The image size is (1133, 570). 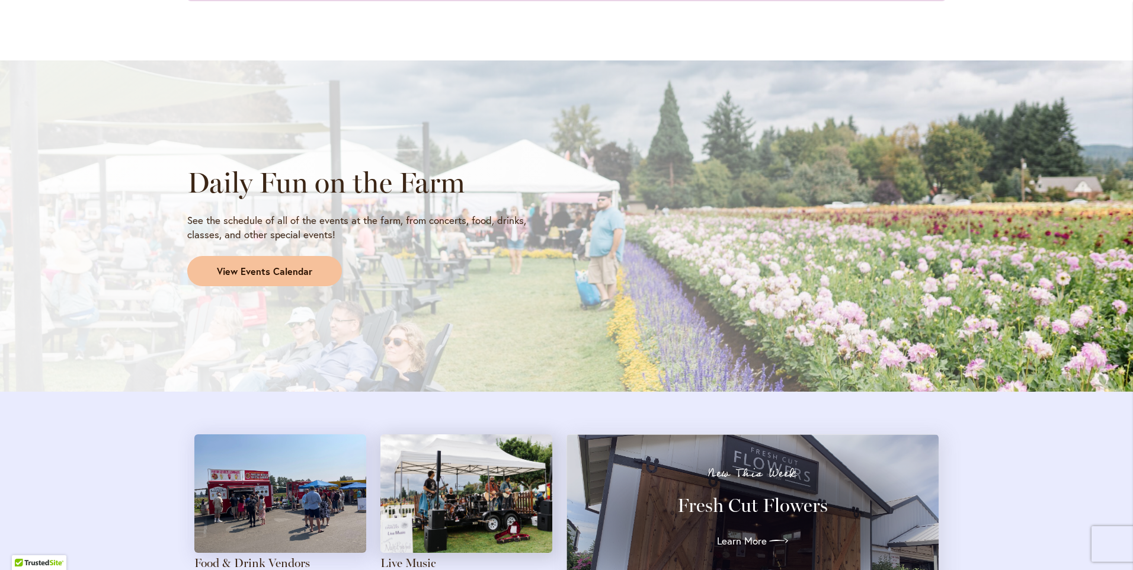 What do you see at coordinates (753, 473) in the screenshot?
I see `p: New This Week` at bounding box center [753, 473].